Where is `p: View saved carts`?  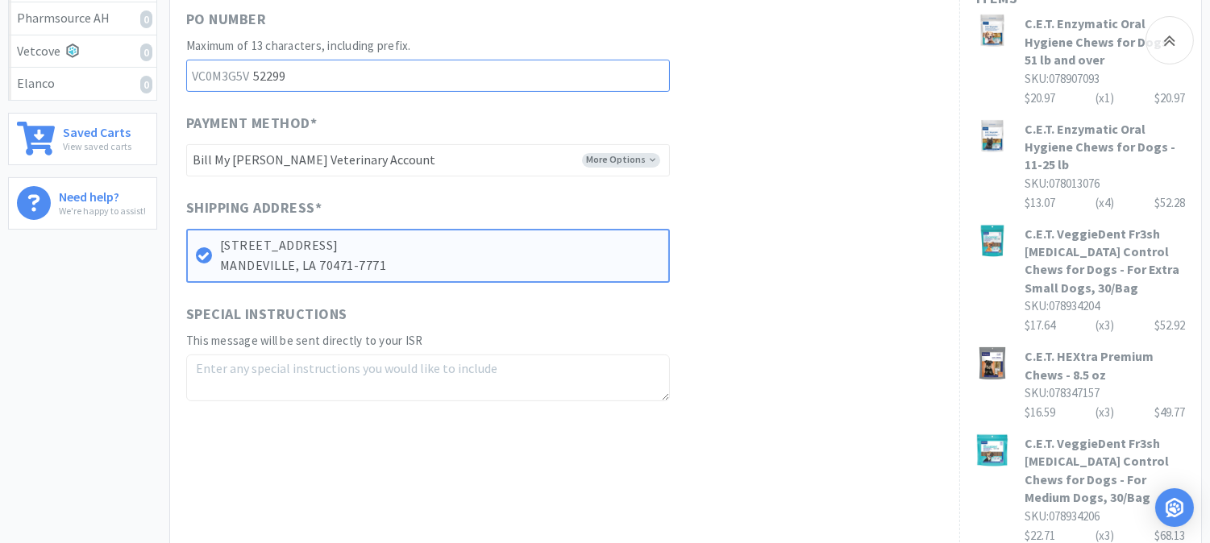 p: View saved carts is located at coordinates (97, 146).